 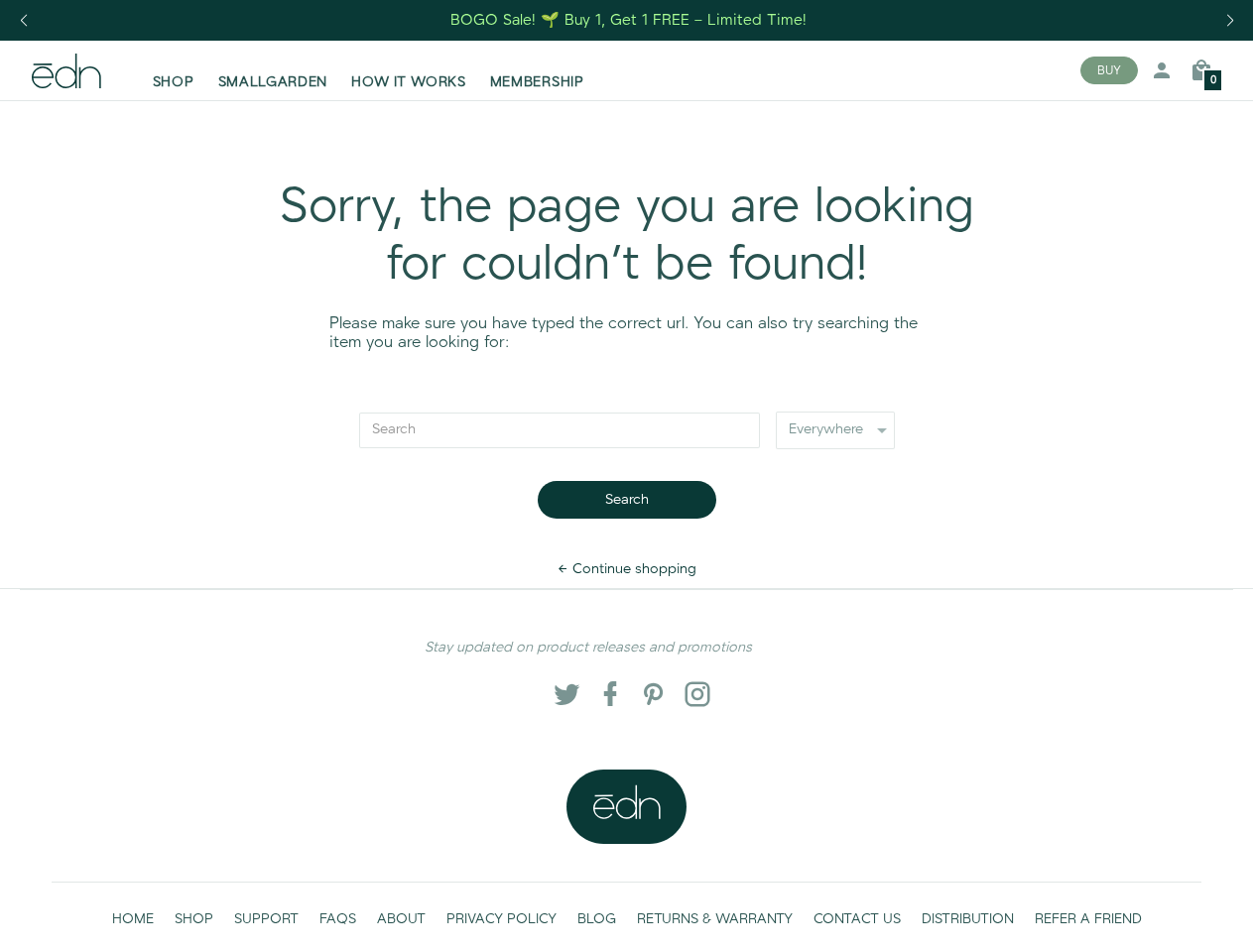 I want to click on span: MEMBERSHIP, so click(x=536, y=83).